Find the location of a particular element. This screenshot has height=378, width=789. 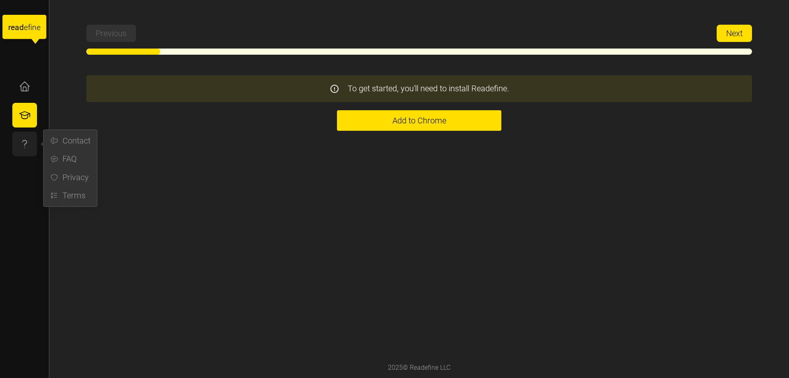

span: Next is located at coordinates (734, 33).